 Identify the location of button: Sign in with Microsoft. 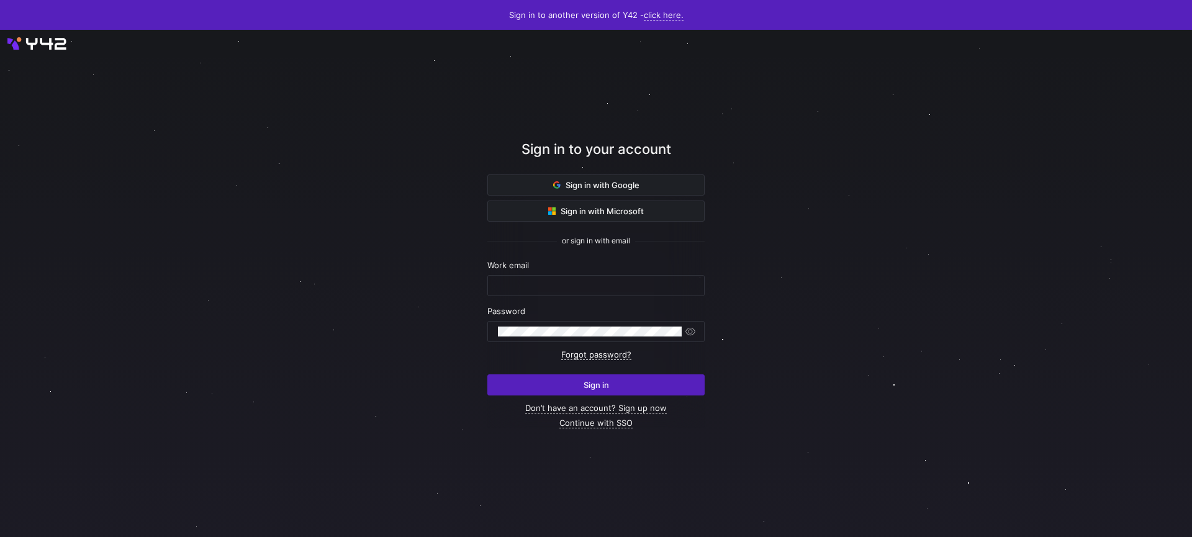
(596, 211).